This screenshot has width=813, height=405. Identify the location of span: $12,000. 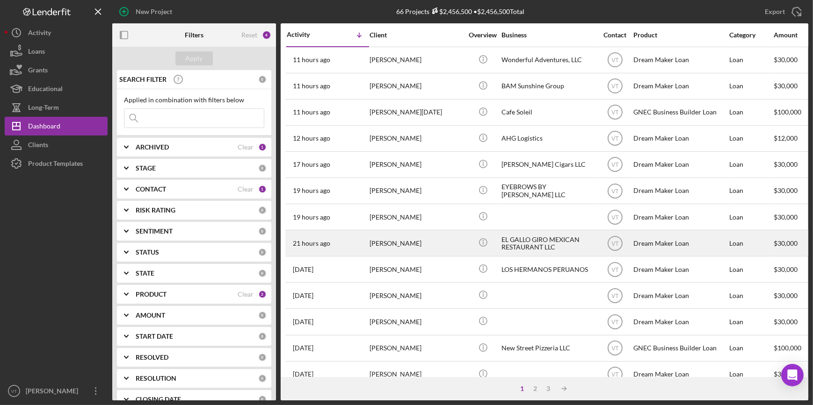
(785, 138).